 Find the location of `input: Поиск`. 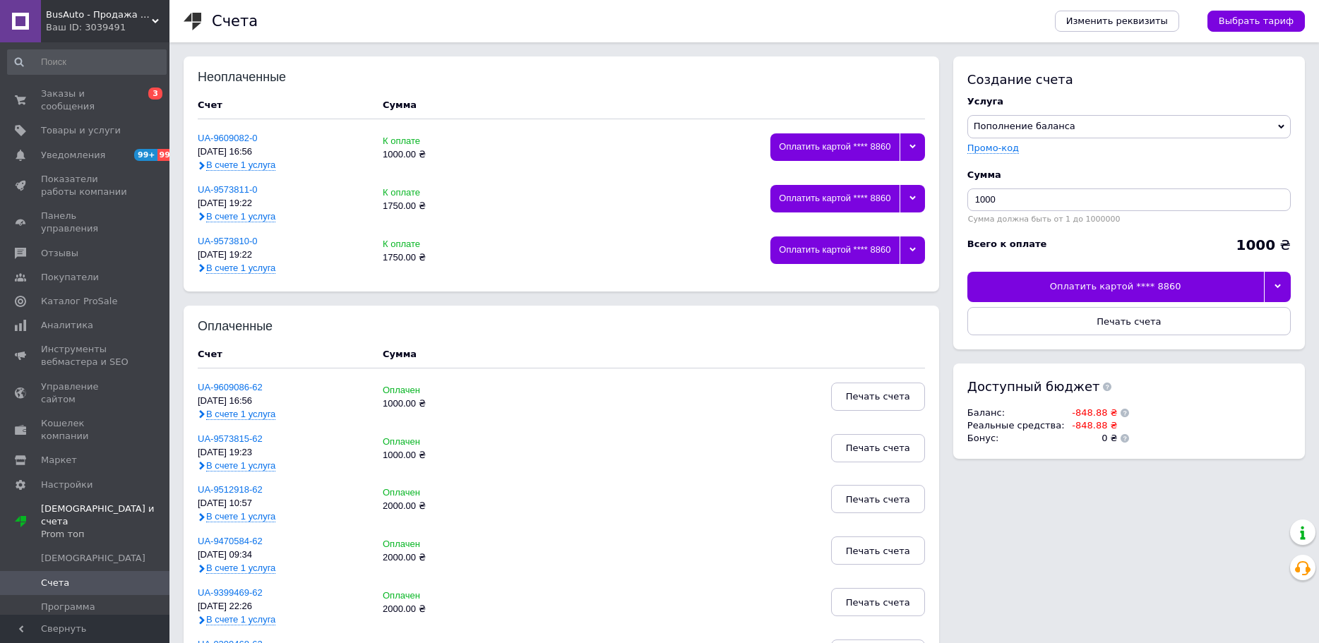

input: Поиск is located at coordinates (87, 62).